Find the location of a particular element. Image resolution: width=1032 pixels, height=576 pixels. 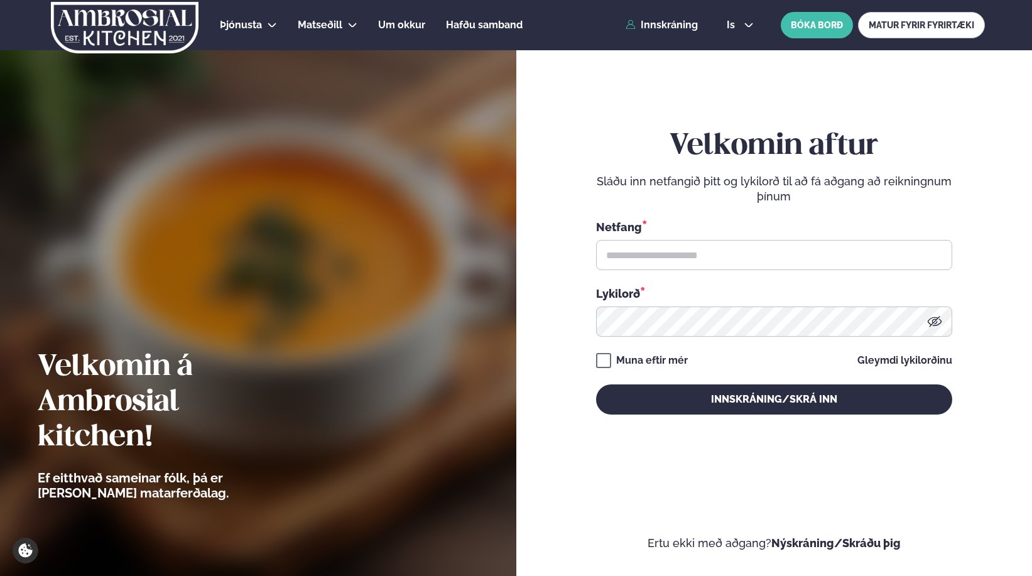

h2: Velkomin á Ambrosial kitchen! is located at coordinates (168, 403).